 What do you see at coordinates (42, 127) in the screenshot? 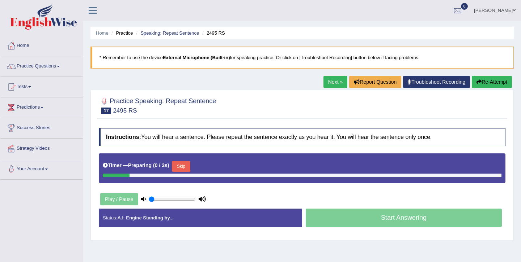
I see `a: Success Stories` at bounding box center [42, 127].